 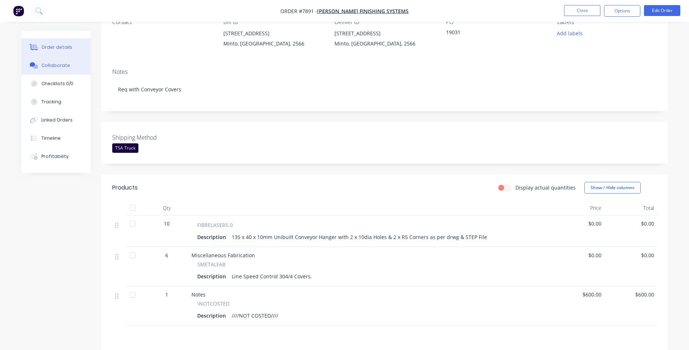 I want to click on div: Labels, so click(x=607, y=22).